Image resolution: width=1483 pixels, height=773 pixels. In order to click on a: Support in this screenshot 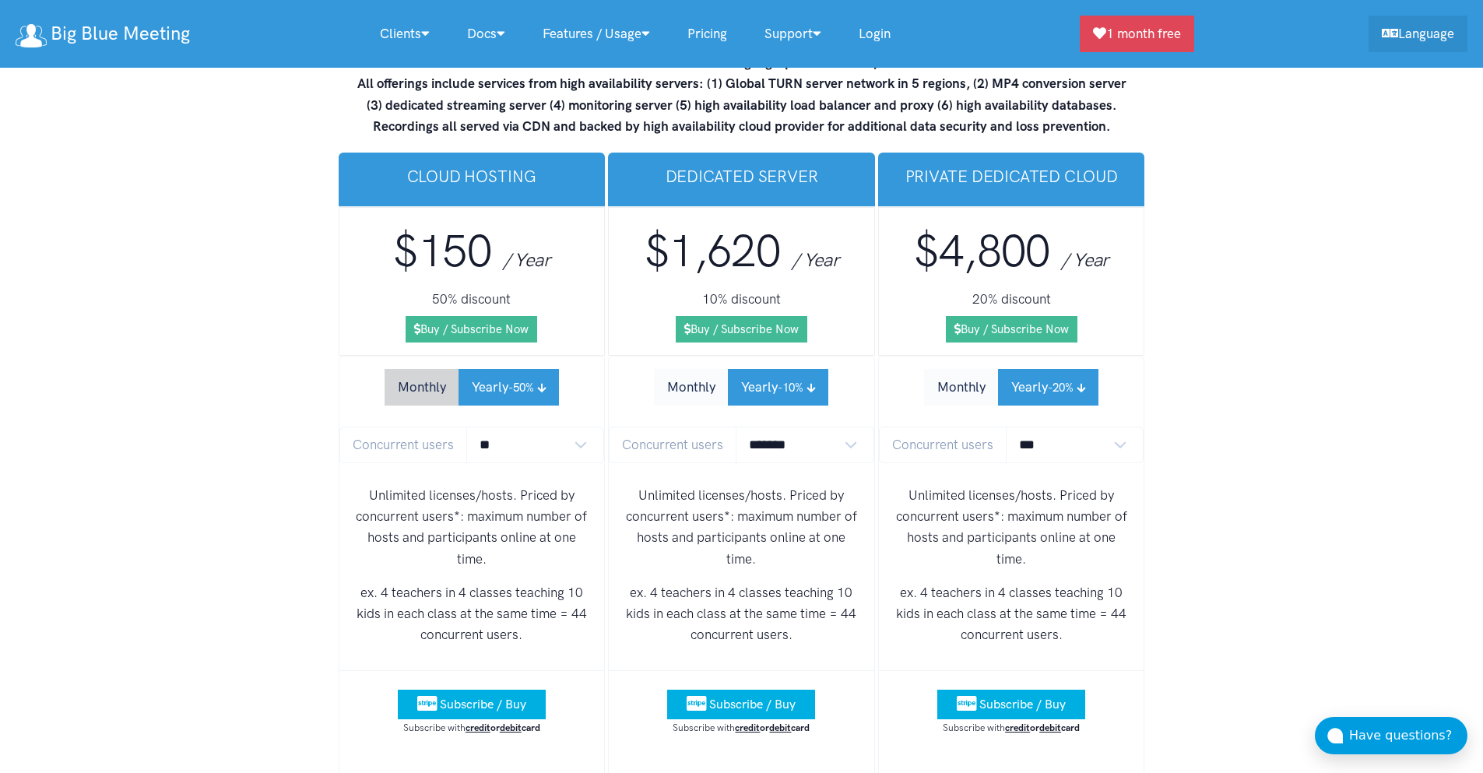, I will do `click(793, 33)`.